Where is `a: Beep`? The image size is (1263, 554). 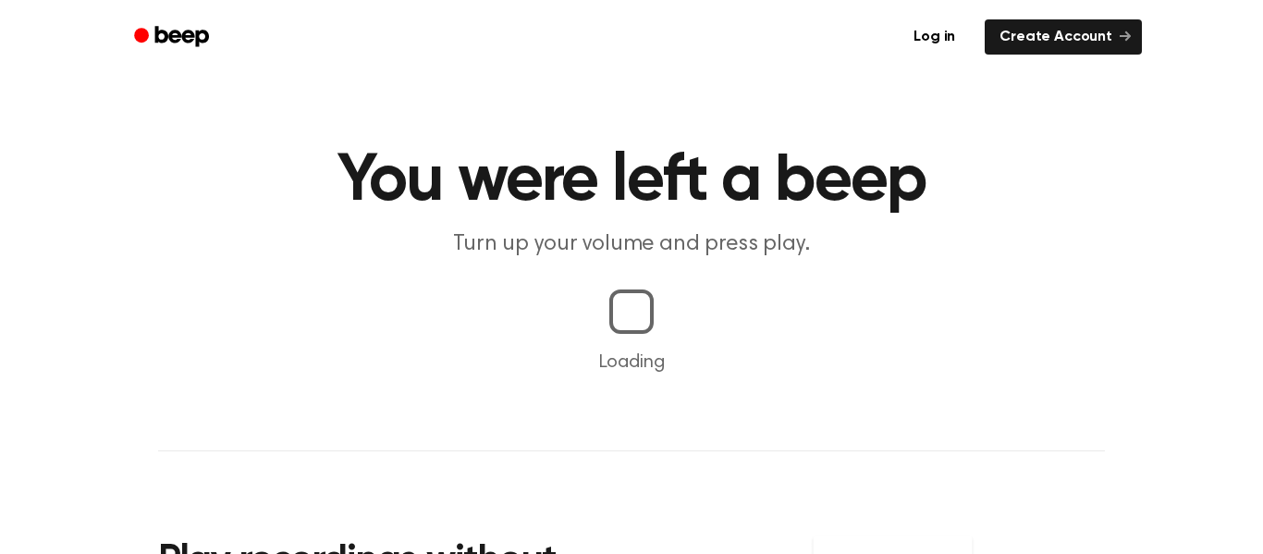 a: Beep is located at coordinates (173, 37).